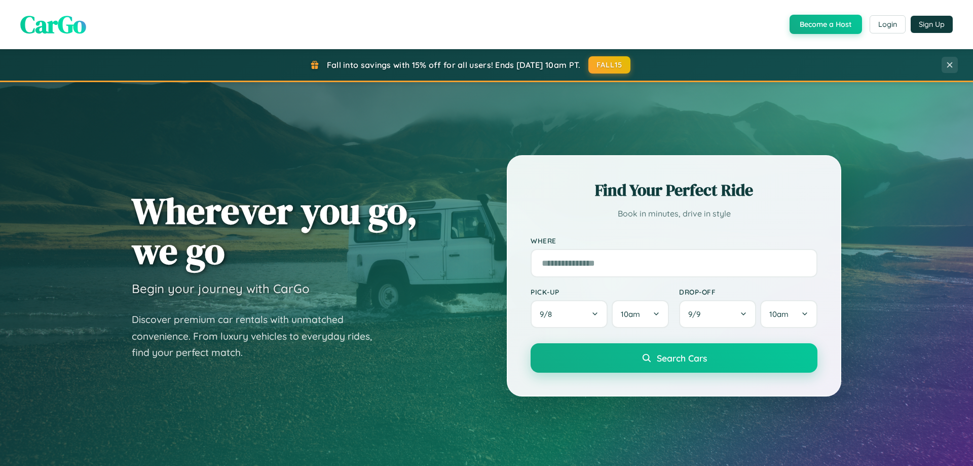  Describe the element at coordinates (259, 336) in the screenshot. I see `p: Discover premium car rentals with unmatched convenience. From luxury vehicles to everyday rides, ...` at that location.